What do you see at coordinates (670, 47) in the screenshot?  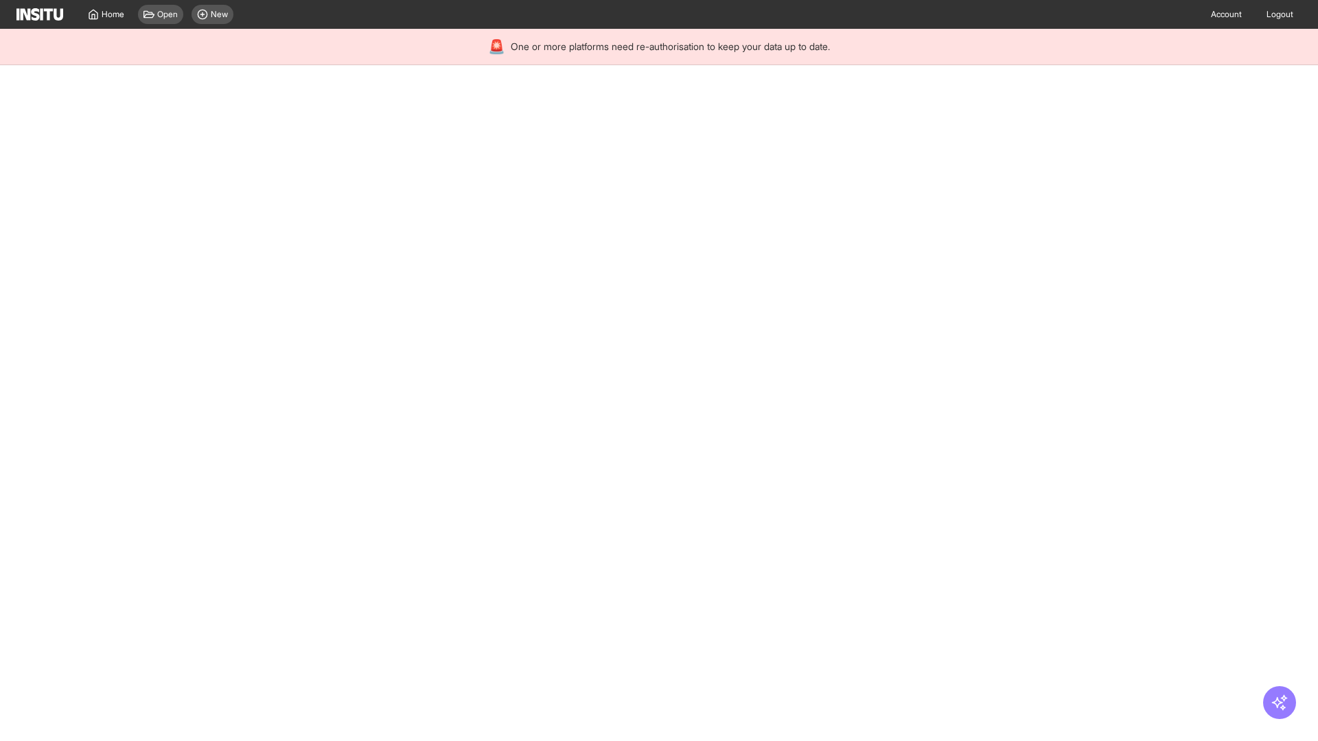 I see `span: One or more platforms need re-authorisation to keep your data up to date.` at bounding box center [670, 47].